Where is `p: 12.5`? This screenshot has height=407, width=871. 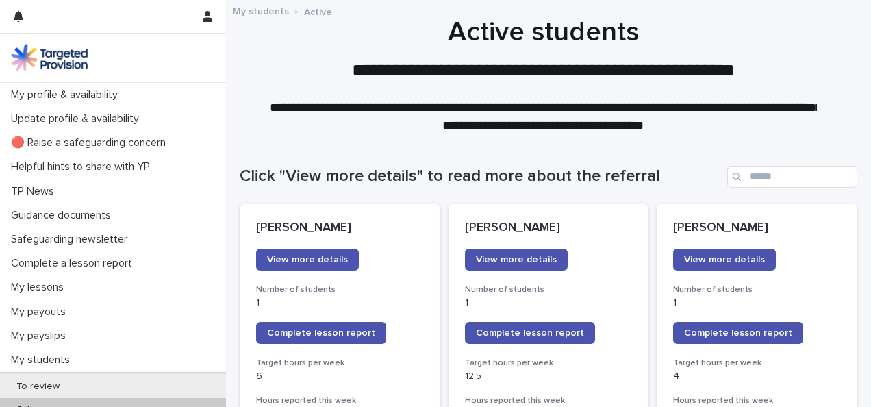 p: 12.5 is located at coordinates (548, 376).